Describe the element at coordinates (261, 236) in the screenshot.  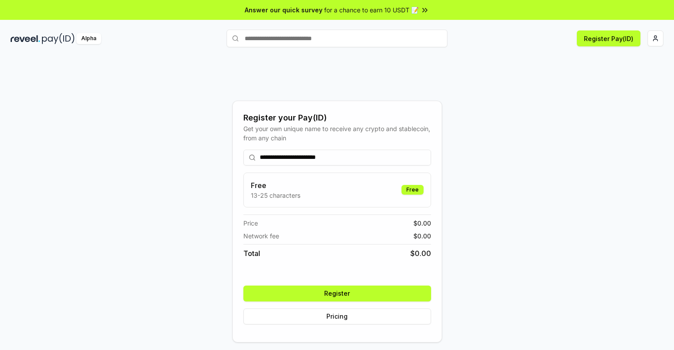
I see `span: Network fee` at that location.